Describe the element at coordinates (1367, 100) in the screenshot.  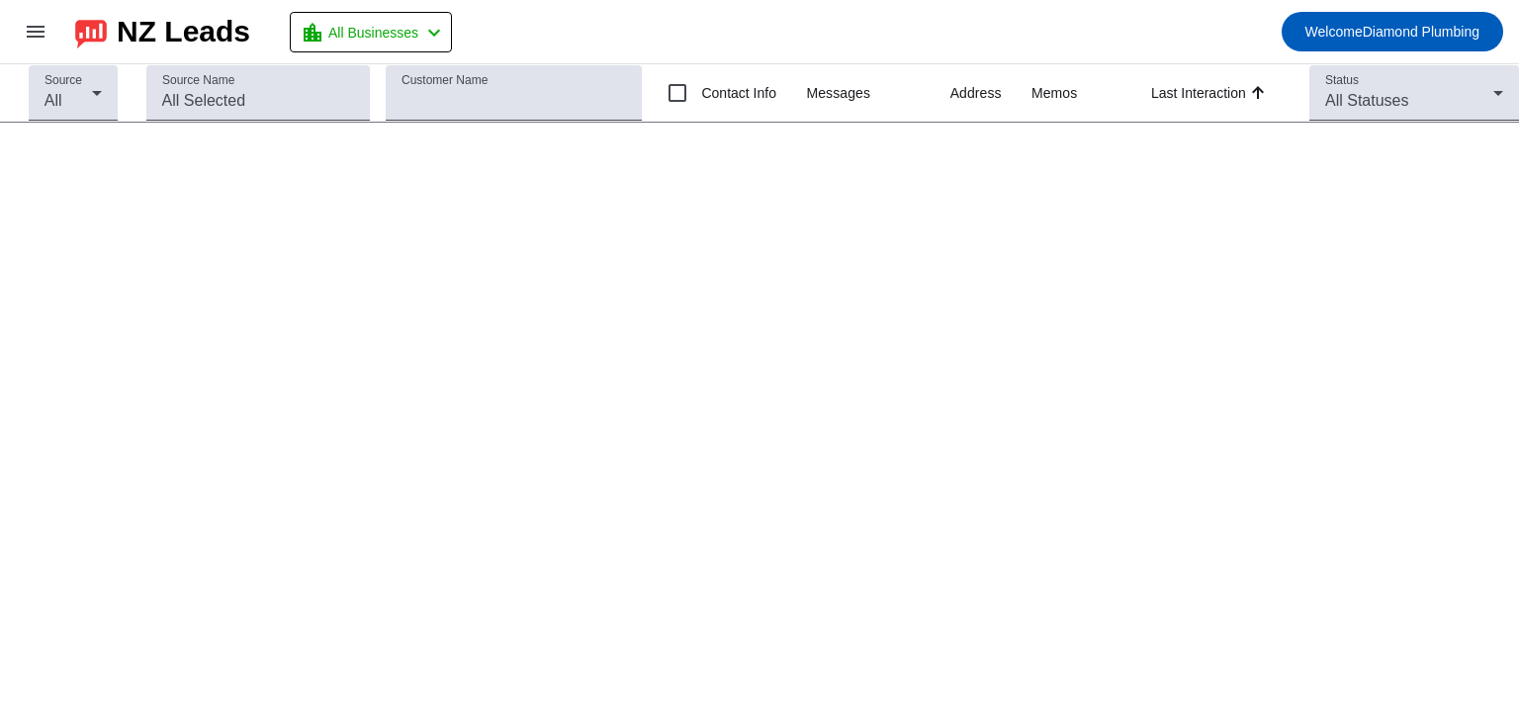
I see `span: All Statuses` at that location.